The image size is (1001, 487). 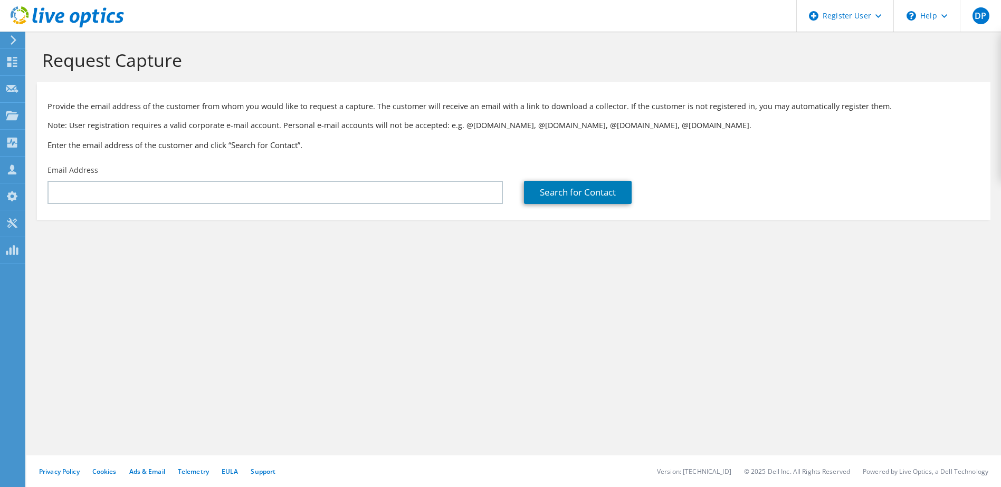 I want to click on label: Email Address, so click(x=73, y=170).